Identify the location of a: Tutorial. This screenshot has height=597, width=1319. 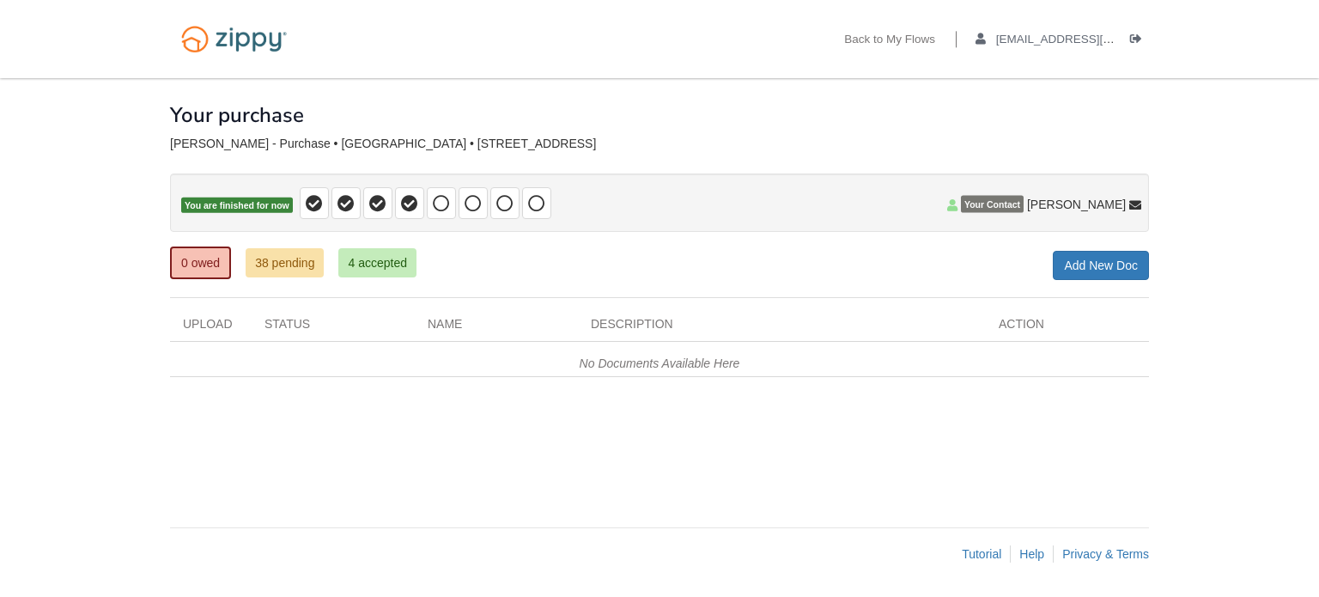
(982, 554).